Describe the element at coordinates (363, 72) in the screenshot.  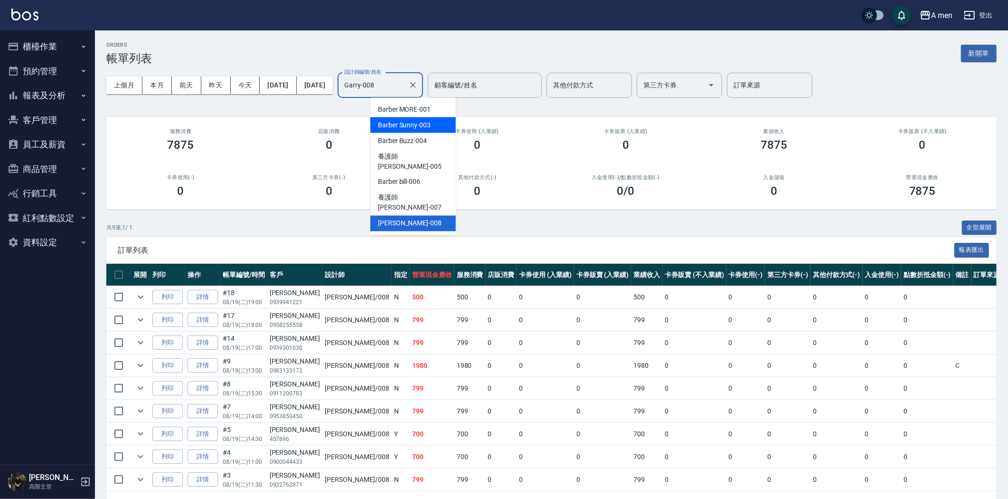
I see `label: 設計師編號/姓名` at that location.